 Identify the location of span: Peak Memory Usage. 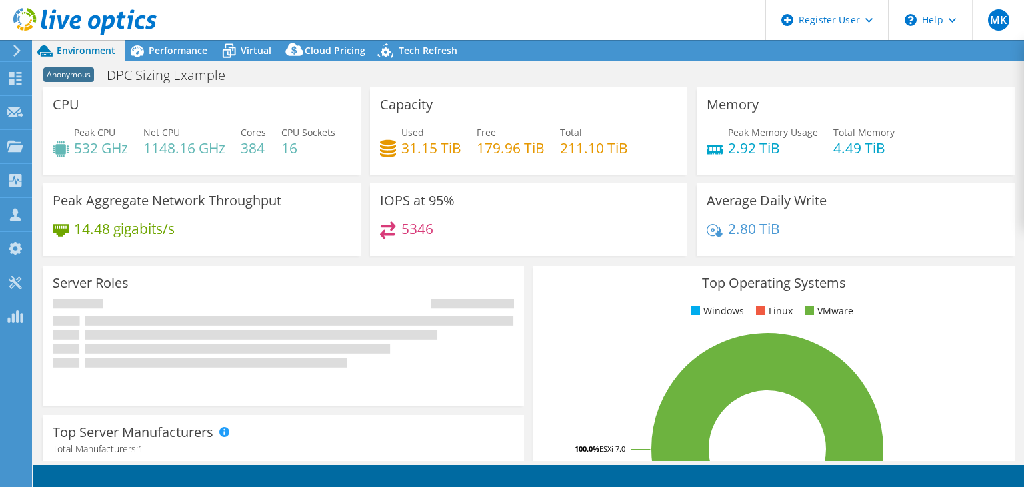
(773, 132).